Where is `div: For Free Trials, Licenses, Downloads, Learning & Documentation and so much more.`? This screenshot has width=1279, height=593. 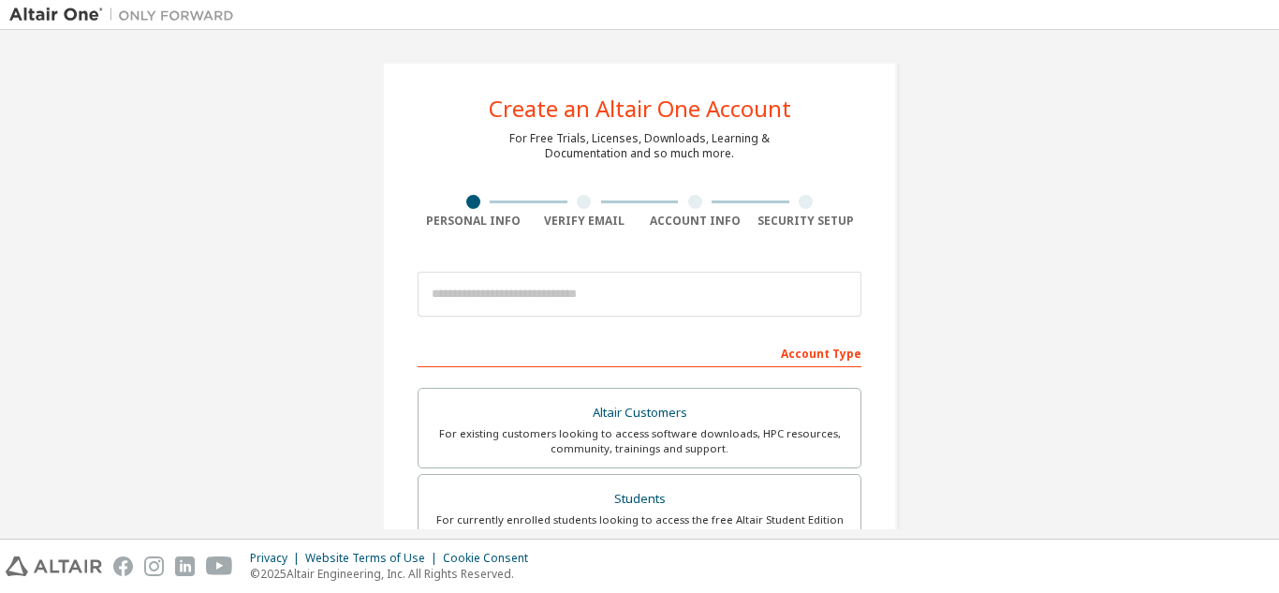 div: For Free Trials, Licenses, Downloads, Learning & Documentation and so much more. is located at coordinates (640, 146).